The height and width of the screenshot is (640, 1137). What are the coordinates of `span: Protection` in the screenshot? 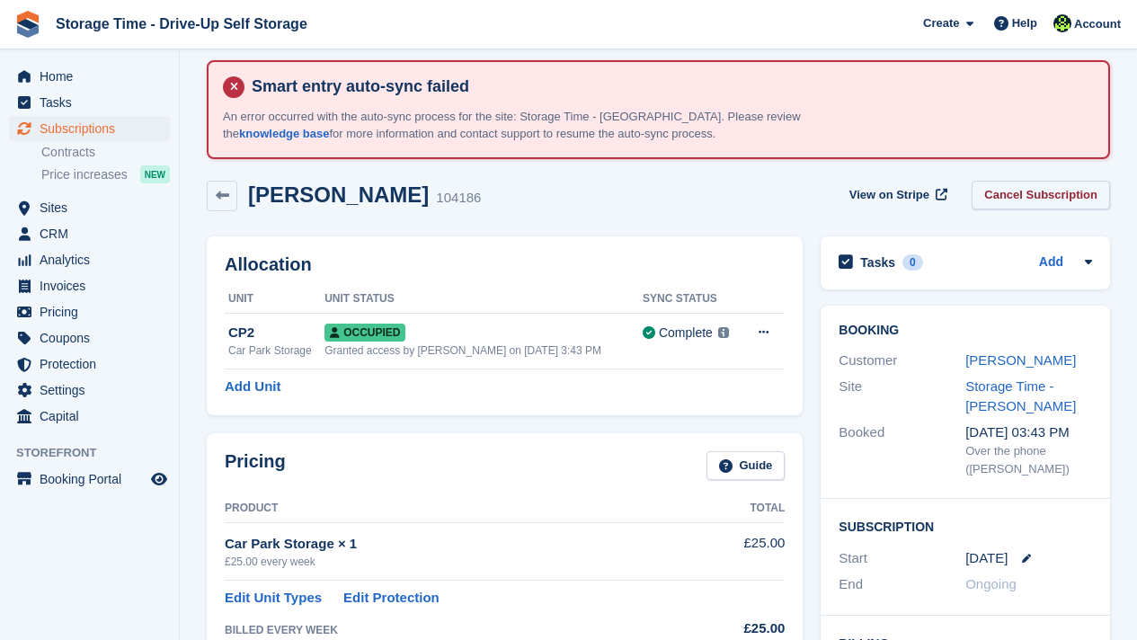 It's located at (93, 364).